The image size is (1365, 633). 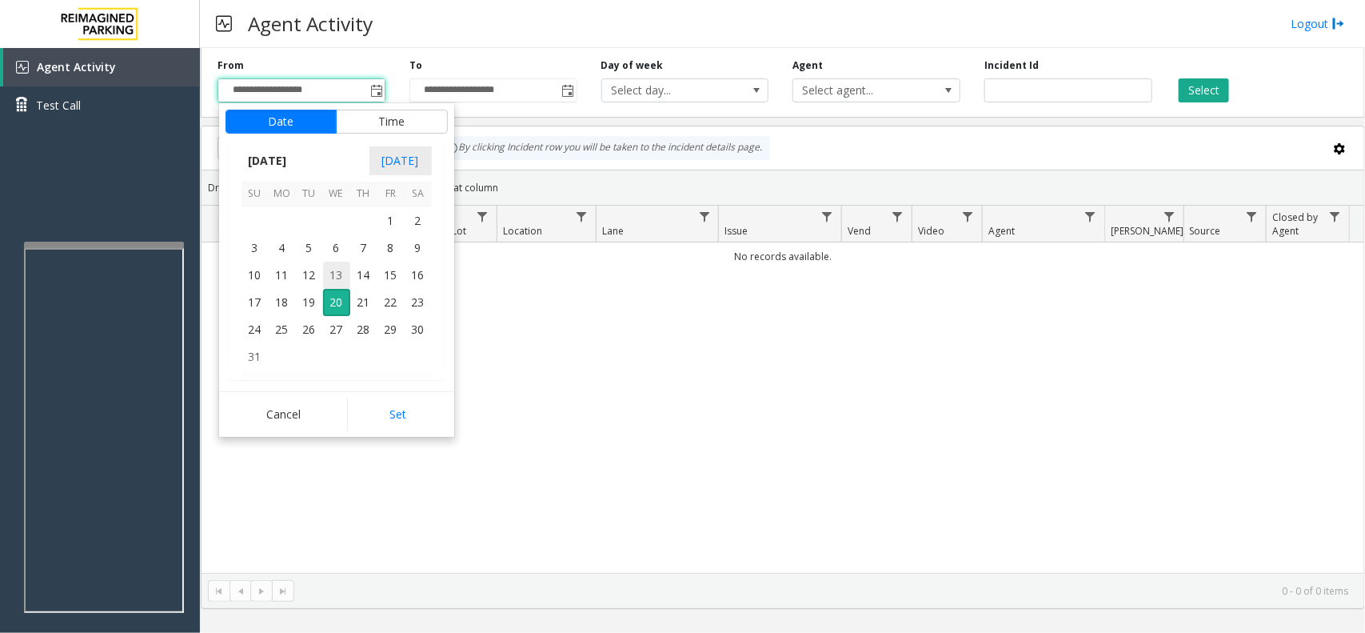 I want to click on span: Video, so click(x=931, y=230).